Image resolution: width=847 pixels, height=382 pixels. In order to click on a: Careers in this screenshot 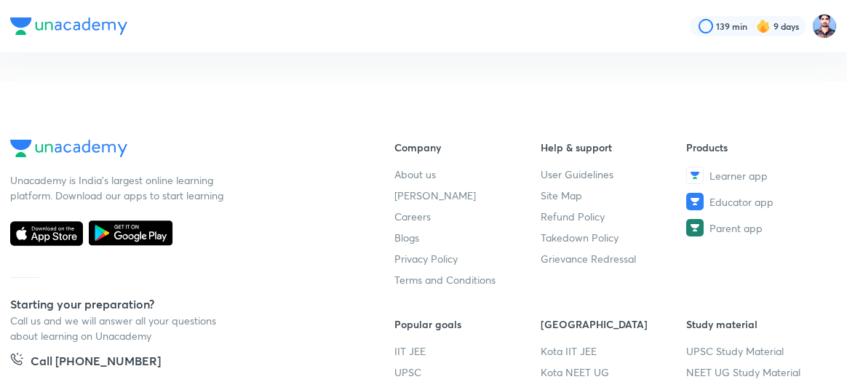, I will do `click(467, 216)`.